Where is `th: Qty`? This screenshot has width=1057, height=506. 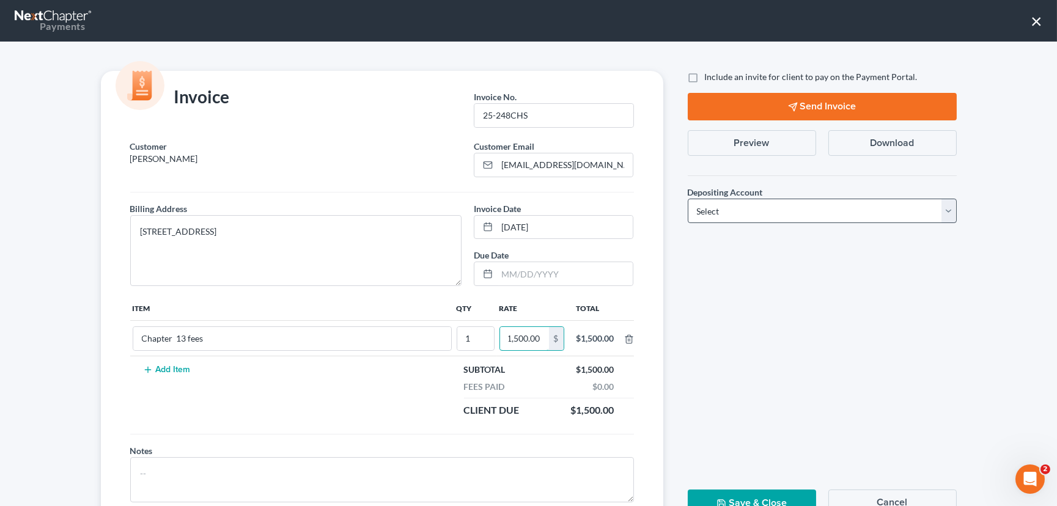 th: Qty is located at coordinates (476, 308).